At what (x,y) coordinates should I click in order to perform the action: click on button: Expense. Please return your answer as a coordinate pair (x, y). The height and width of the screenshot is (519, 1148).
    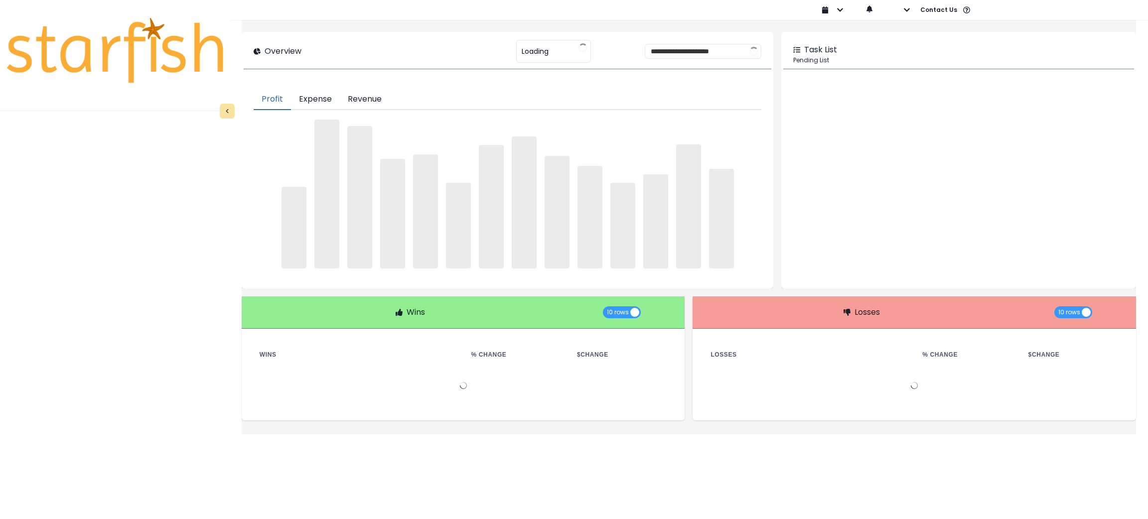
    Looking at the image, I should click on (315, 100).